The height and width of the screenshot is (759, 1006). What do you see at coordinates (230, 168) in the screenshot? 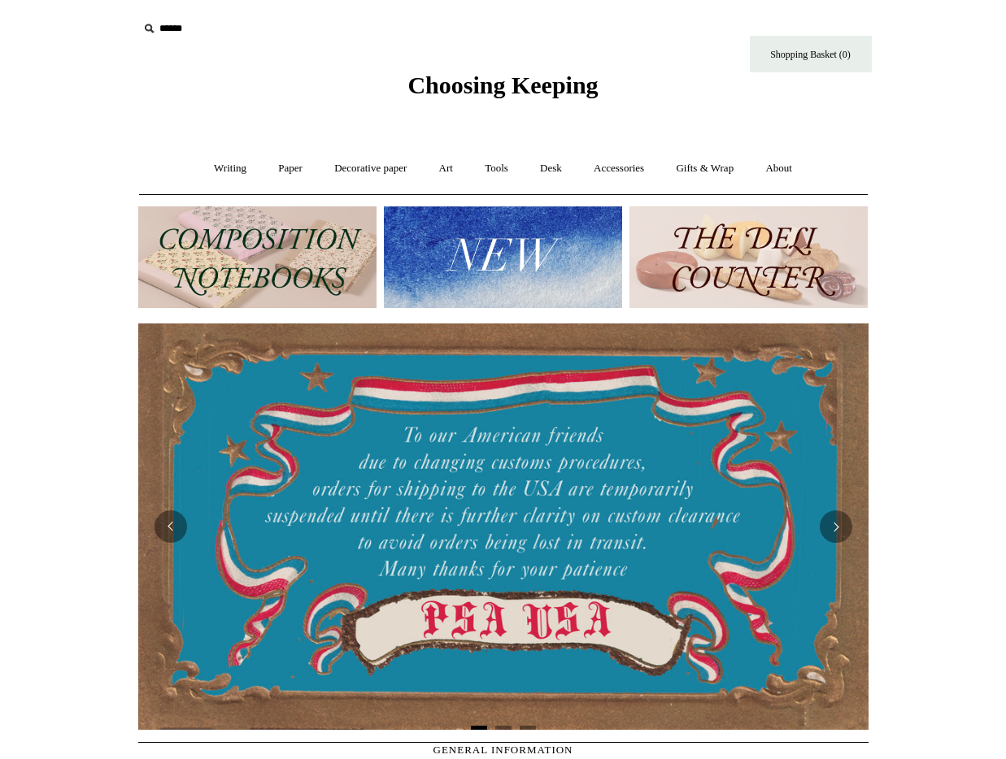
I see `a: Writing` at bounding box center [230, 168].